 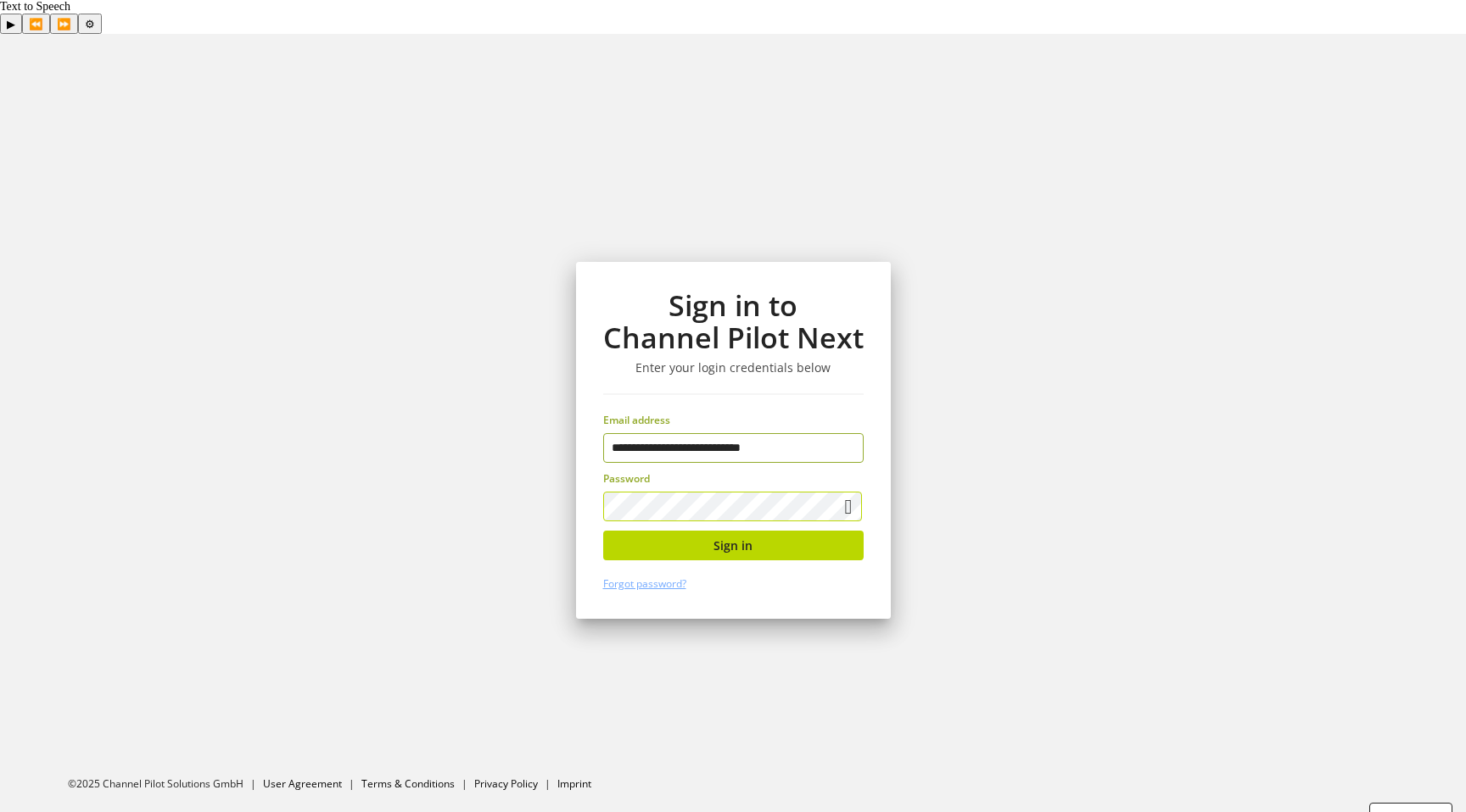 What do you see at coordinates (506, 783) in the screenshot?
I see `a: Privacy Policy` at bounding box center [506, 783].